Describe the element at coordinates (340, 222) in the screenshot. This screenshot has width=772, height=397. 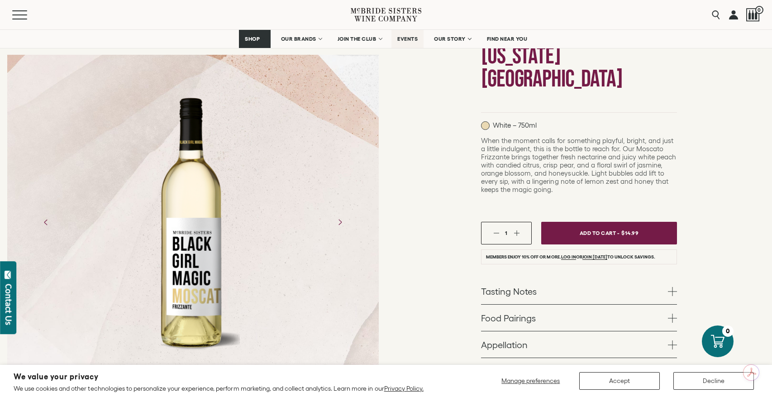
I see `button: Next` at that location.